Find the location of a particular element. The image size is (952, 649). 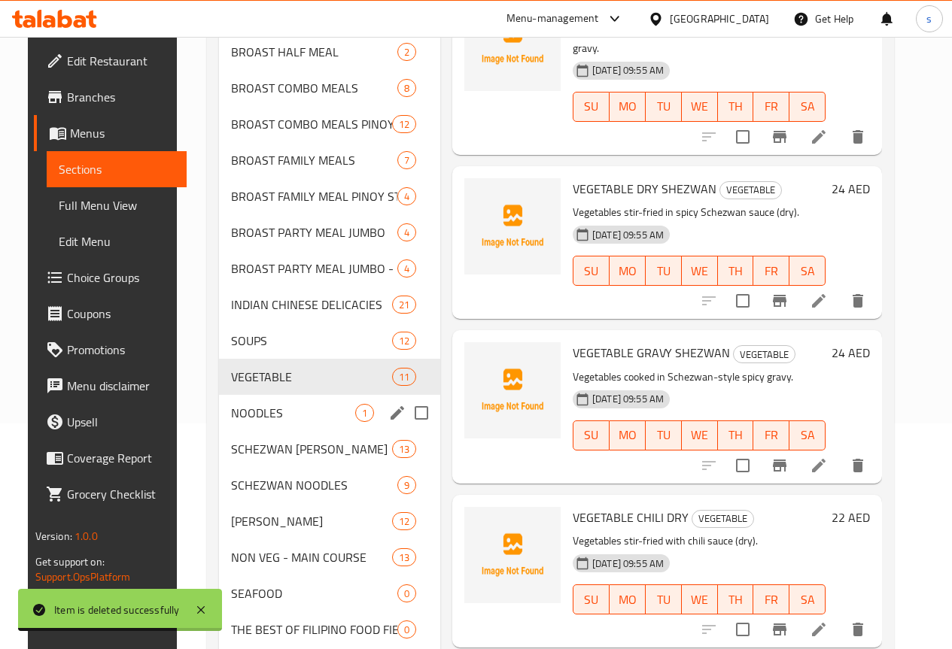

button: Branch-specific-item is located at coordinates (779, 466).